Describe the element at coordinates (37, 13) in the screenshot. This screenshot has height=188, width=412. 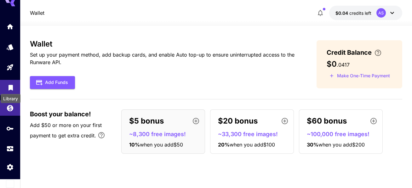
I see `nav: breadcrumb` at that location.